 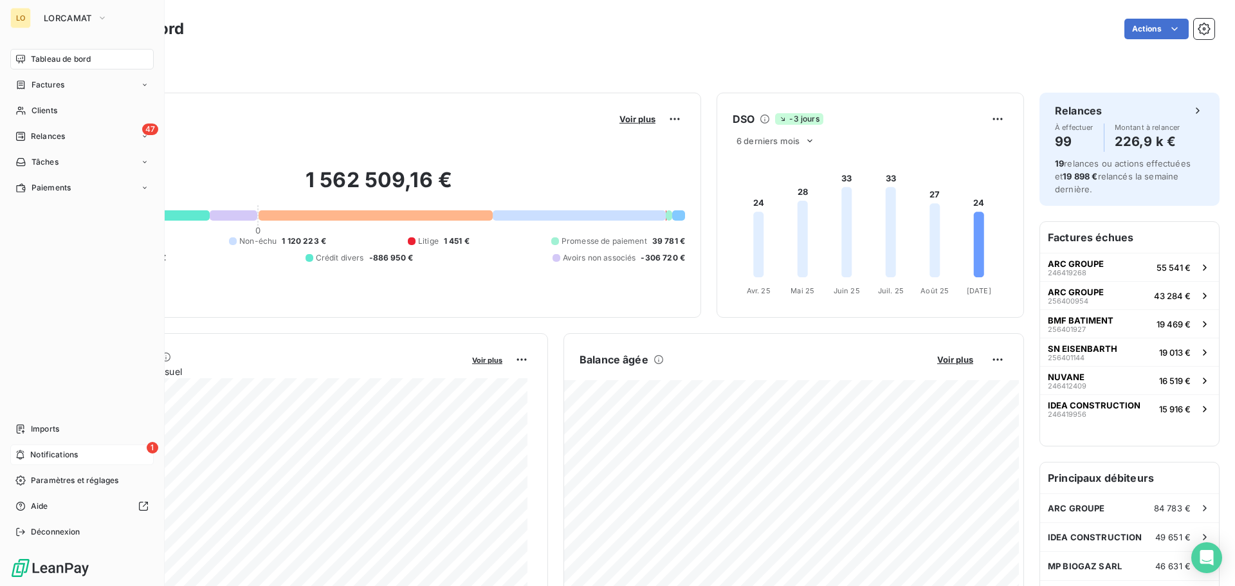 I want to click on h4: 226,9 k €, so click(x=1147, y=141).